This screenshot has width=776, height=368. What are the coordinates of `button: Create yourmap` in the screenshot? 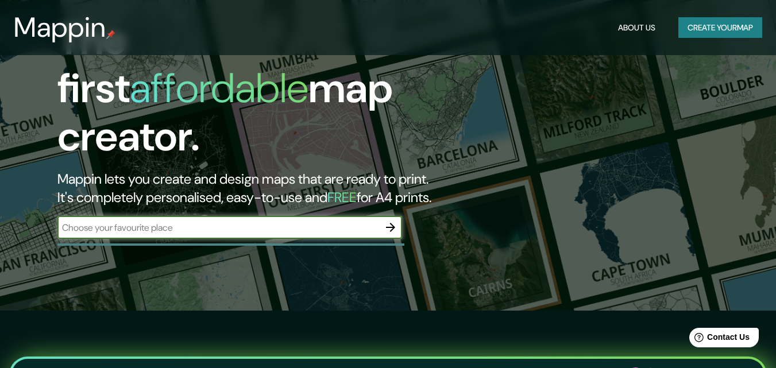 It's located at (720, 28).